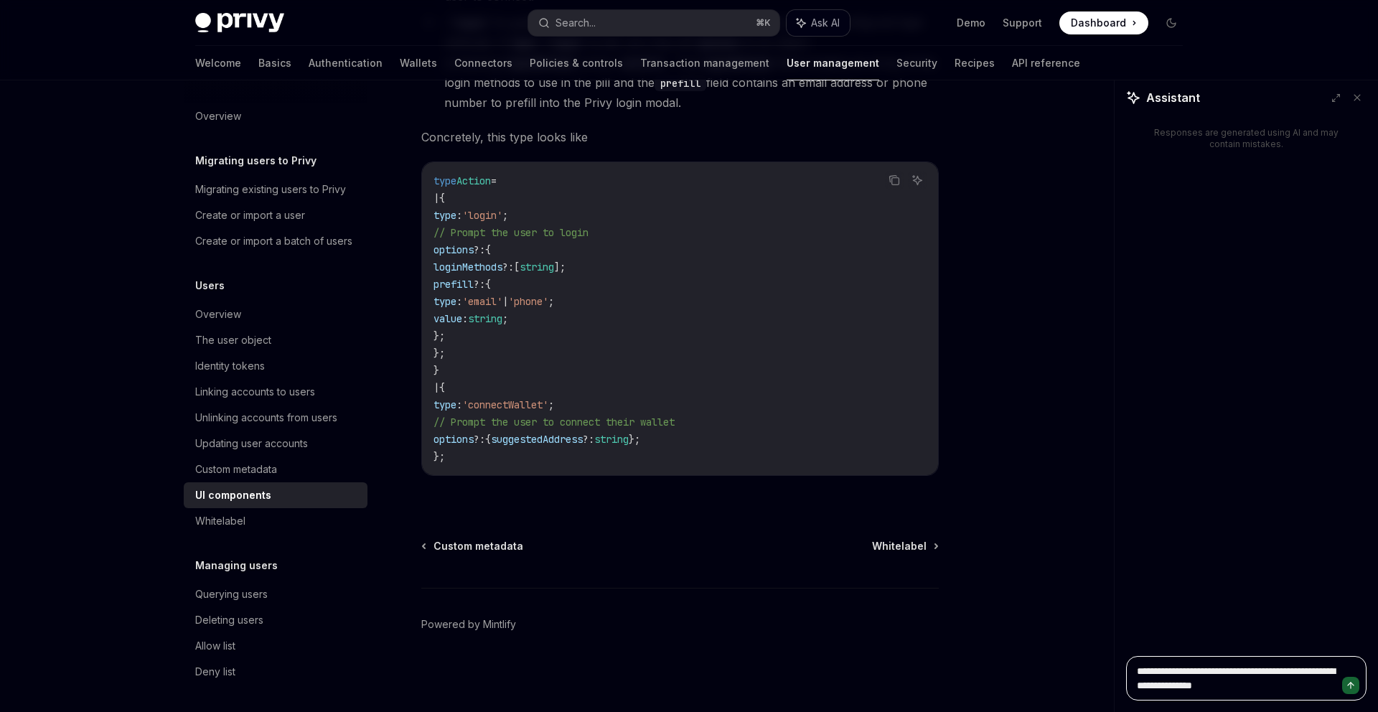 The height and width of the screenshot is (712, 1378). Describe the element at coordinates (276, 418) in the screenshot. I see `a: Unlinking accounts from users` at that location.